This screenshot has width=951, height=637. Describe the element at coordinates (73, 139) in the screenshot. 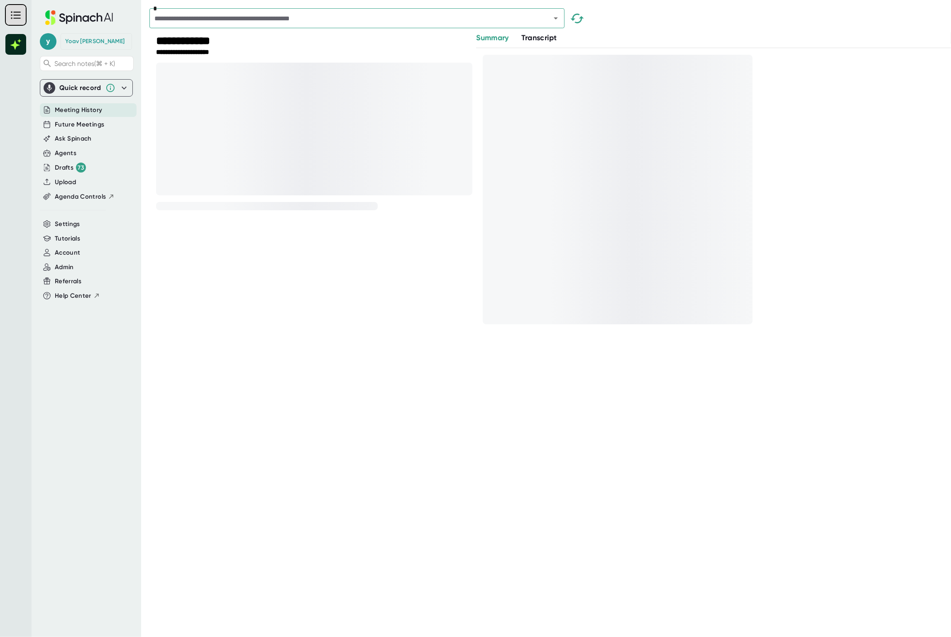

I see `span: Ask Spinach` at that location.